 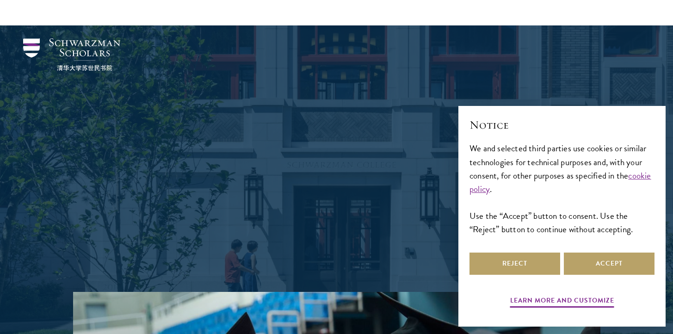 I want to click on button: Reject, so click(x=515, y=264).